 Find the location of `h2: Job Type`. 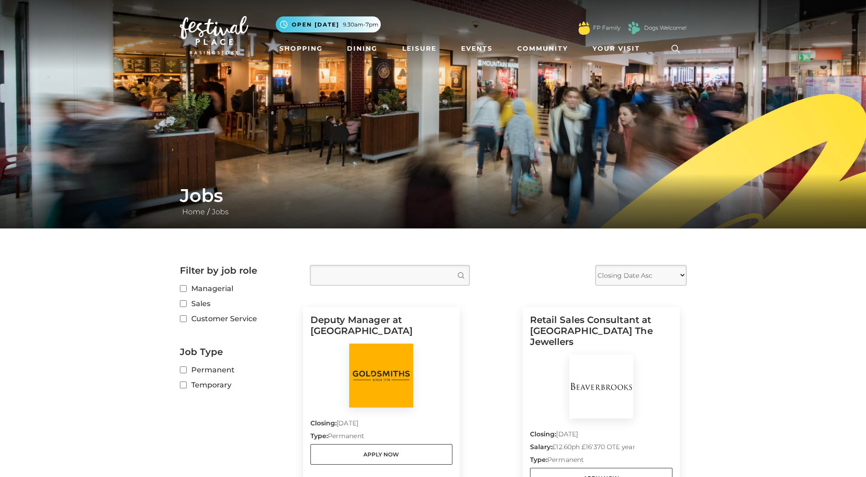

h2: Job Type is located at coordinates (238, 352).